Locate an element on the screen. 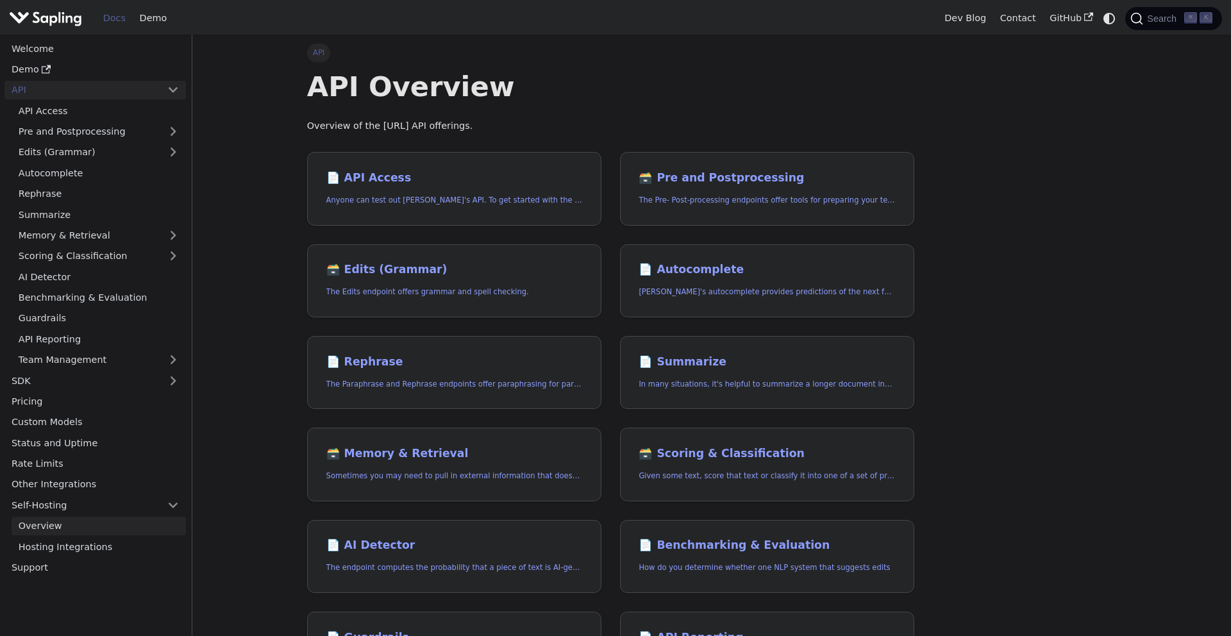  a: Docs is located at coordinates (114, 18).